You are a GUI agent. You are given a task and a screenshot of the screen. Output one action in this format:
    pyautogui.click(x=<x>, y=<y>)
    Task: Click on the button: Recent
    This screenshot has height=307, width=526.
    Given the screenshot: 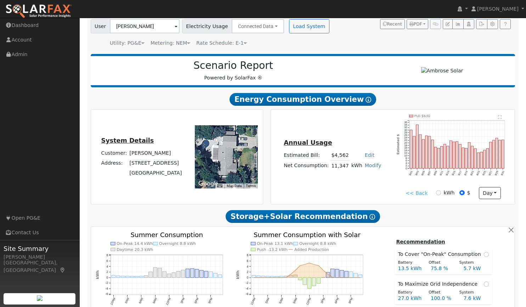 What is the action you would take?
    pyautogui.click(x=393, y=24)
    